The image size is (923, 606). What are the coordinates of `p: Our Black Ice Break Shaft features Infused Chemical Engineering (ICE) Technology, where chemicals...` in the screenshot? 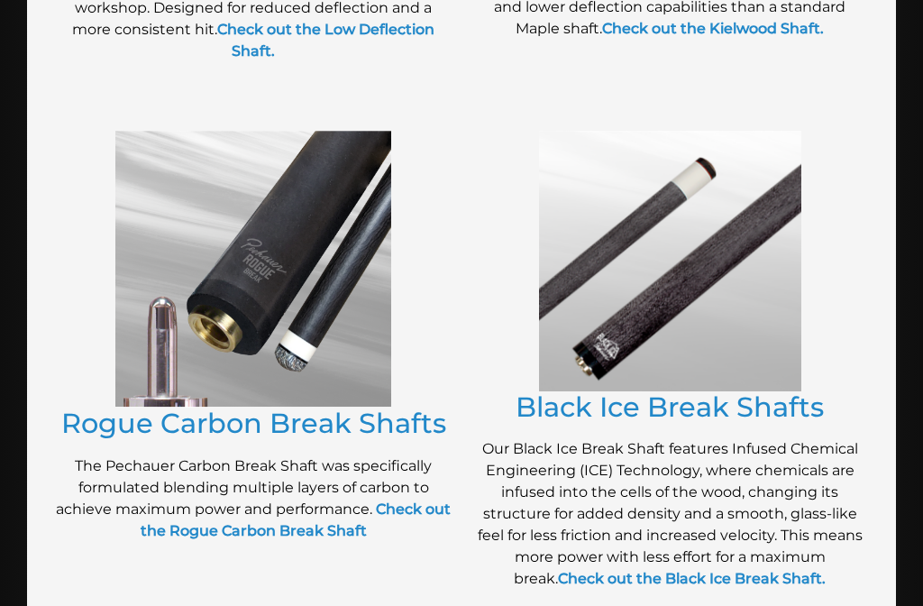 It's located at (670, 514).